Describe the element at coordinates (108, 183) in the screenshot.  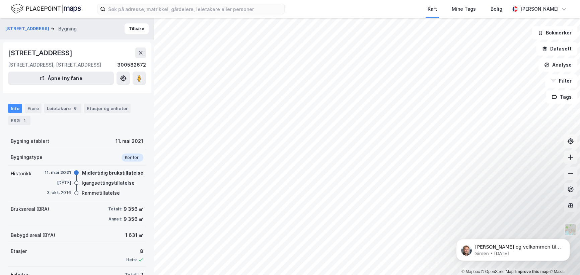
I see `div: Igangsettingstillatelse` at that location.